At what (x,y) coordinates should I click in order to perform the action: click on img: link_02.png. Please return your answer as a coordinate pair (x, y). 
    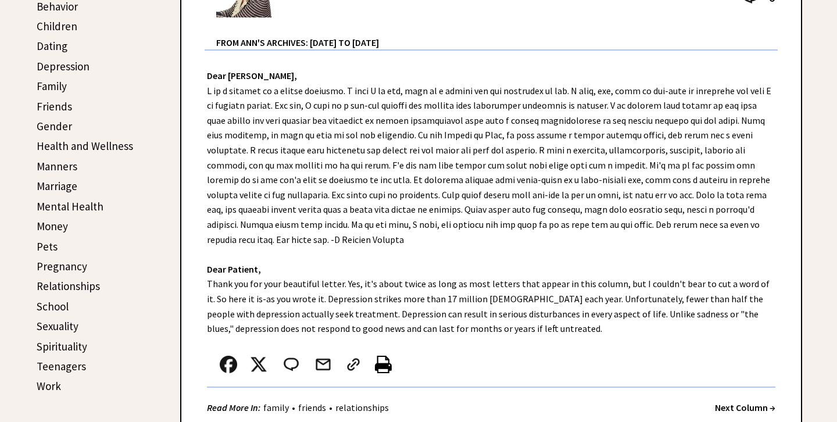
    Looking at the image, I should click on (353, 364).